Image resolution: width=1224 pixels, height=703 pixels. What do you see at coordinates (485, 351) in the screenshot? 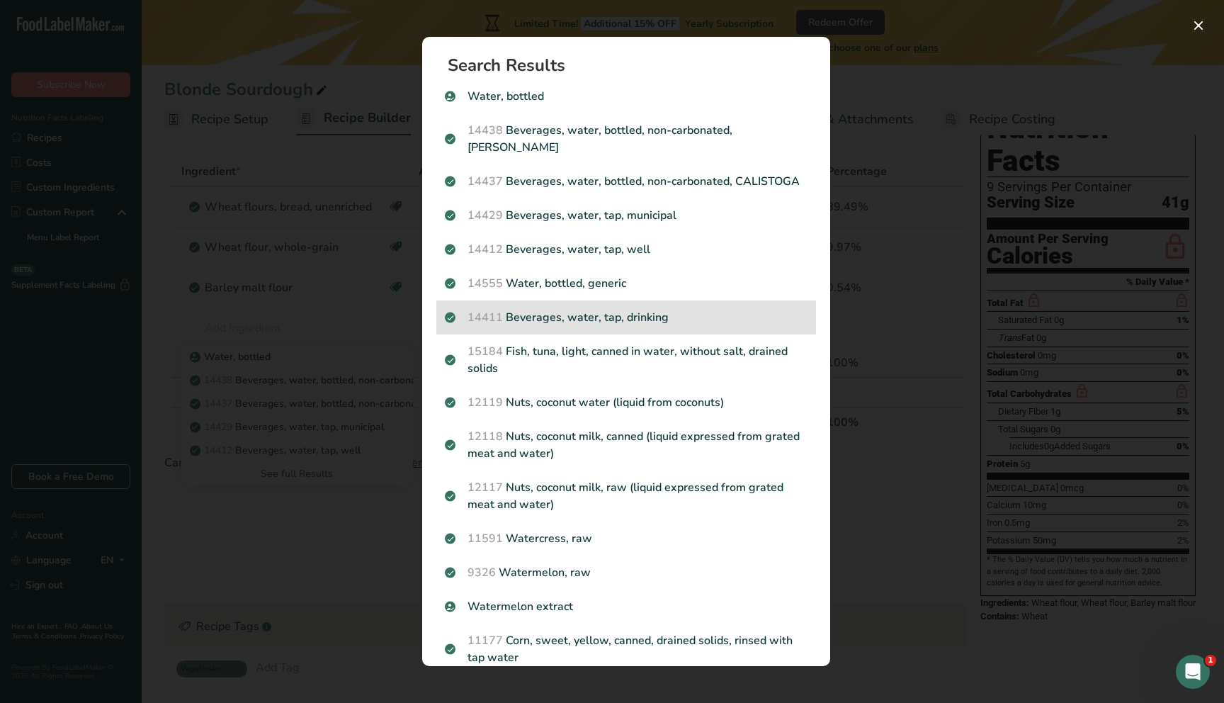
I see `span: 15184` at bounding box center [485, 351].